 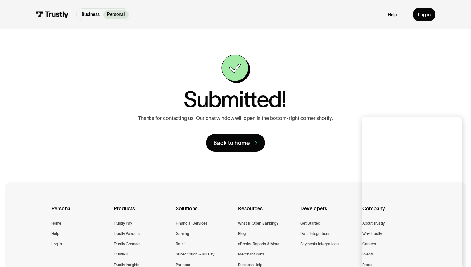 I want to click on a: Personal, so click(x=116, y=15).